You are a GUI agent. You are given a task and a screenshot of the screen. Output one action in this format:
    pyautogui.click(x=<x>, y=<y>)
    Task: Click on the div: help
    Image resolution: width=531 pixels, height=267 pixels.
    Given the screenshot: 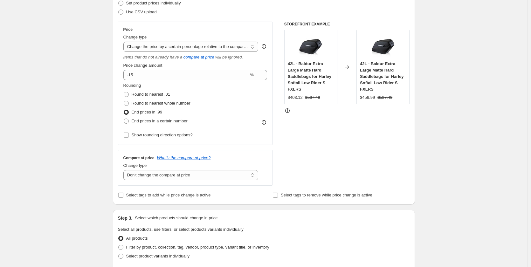 What is the action you would take?
    pyautogui.click(x=264, y=46)
    